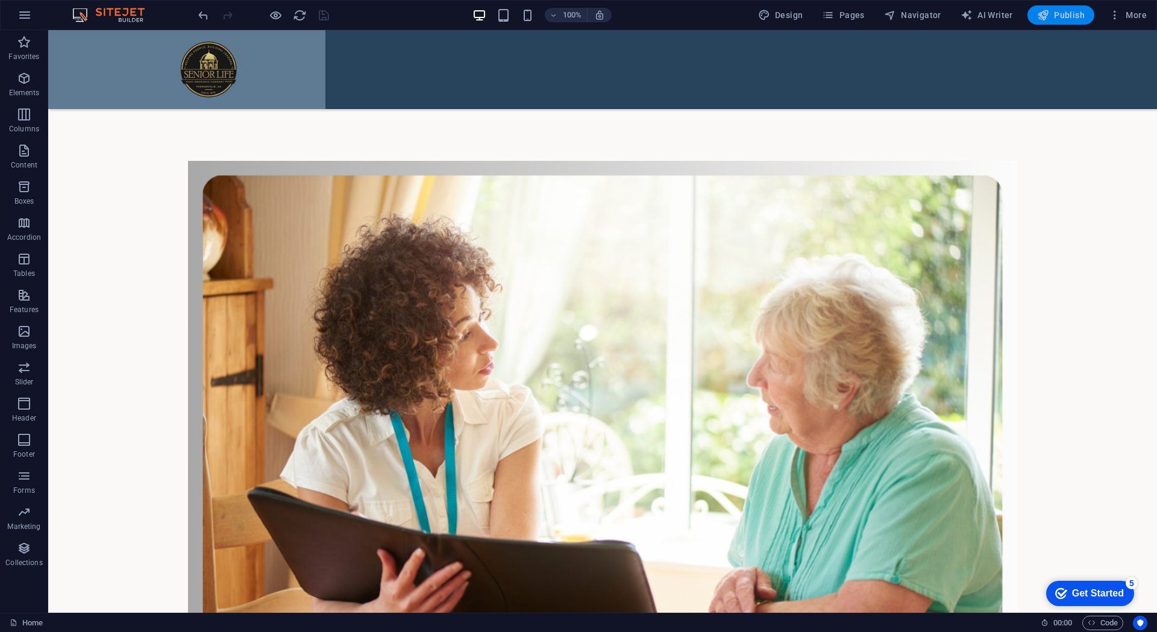 The image size is (1157, 632). What do you see at coordinates (913, 15) in the screenshot?
I see `span: Navigator` at bounding box center [913, 15].